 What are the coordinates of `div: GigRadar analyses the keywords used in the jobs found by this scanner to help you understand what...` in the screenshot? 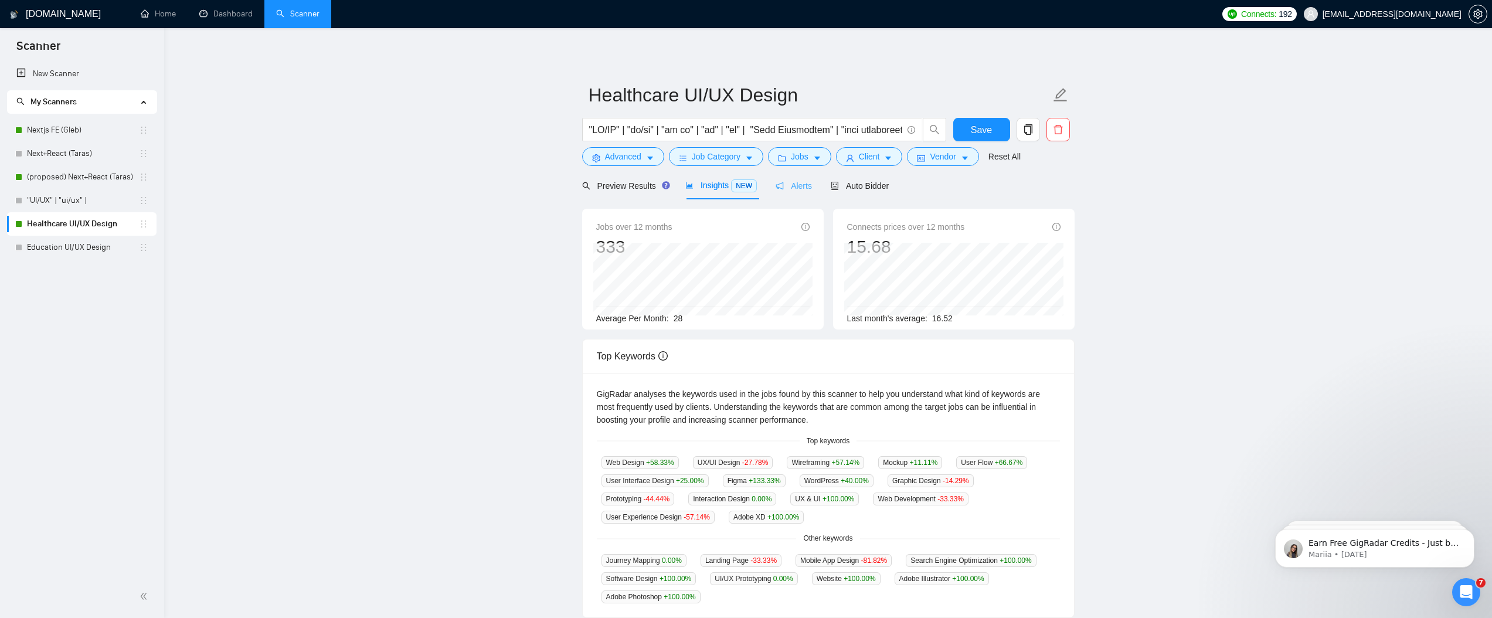 It's located at (828, 407).